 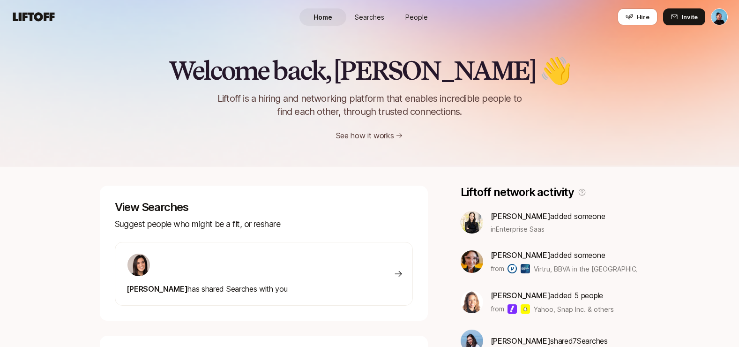 What do you see at coordinates (323, 17) in the screenshot?
I see `a: Home` at bounding box center [323, 17].